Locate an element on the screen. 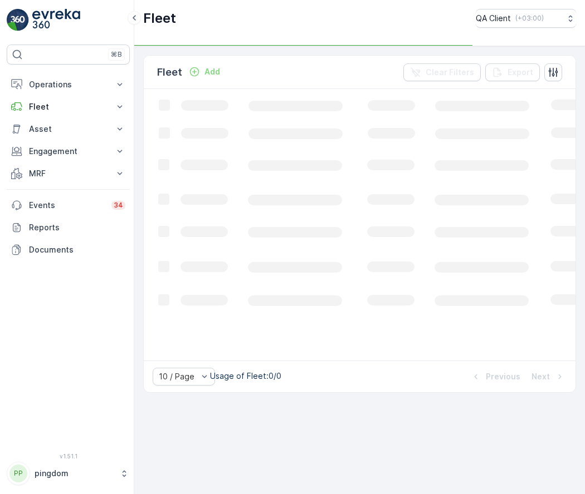  p: ( +03:00 ) is located at coordinates (529, 18).